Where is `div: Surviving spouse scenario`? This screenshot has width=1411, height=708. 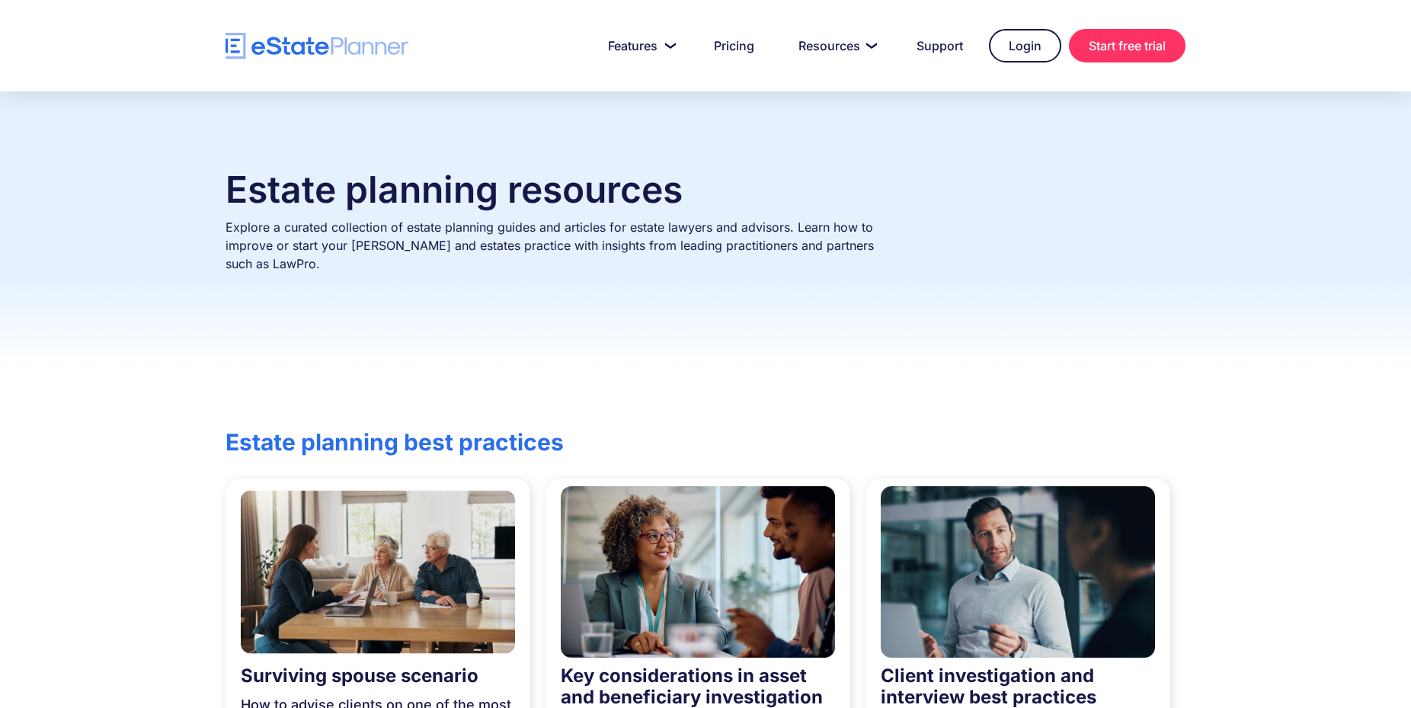 div: Surviving spouse scenario is located at coordinates (378, 676).